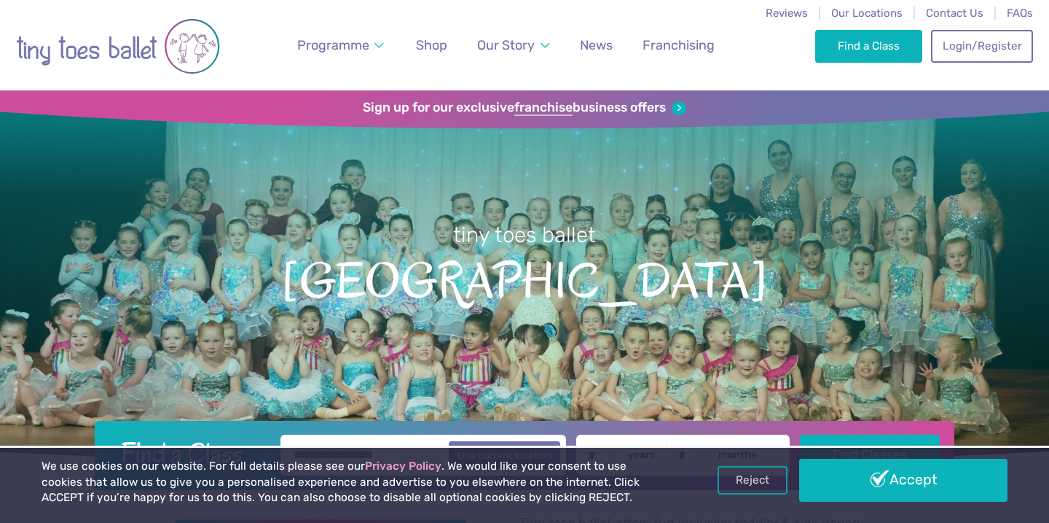 Image resolution: width=1049 pixels, height=523 pixels. I want to click on span: Our Story, so click(506, 44).